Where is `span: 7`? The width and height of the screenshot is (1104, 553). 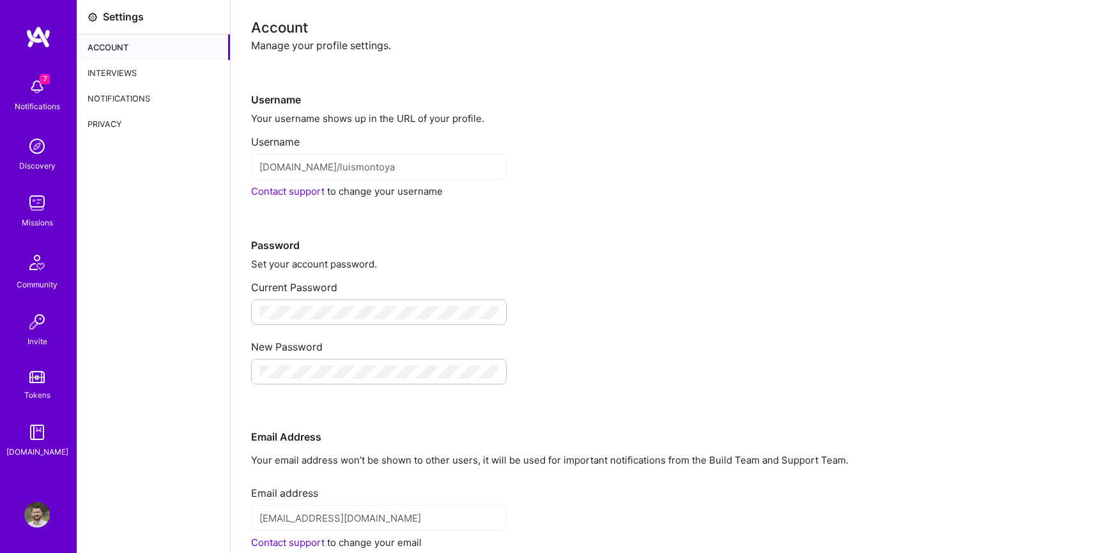 span: 7 is located at coordinates (45, 79).